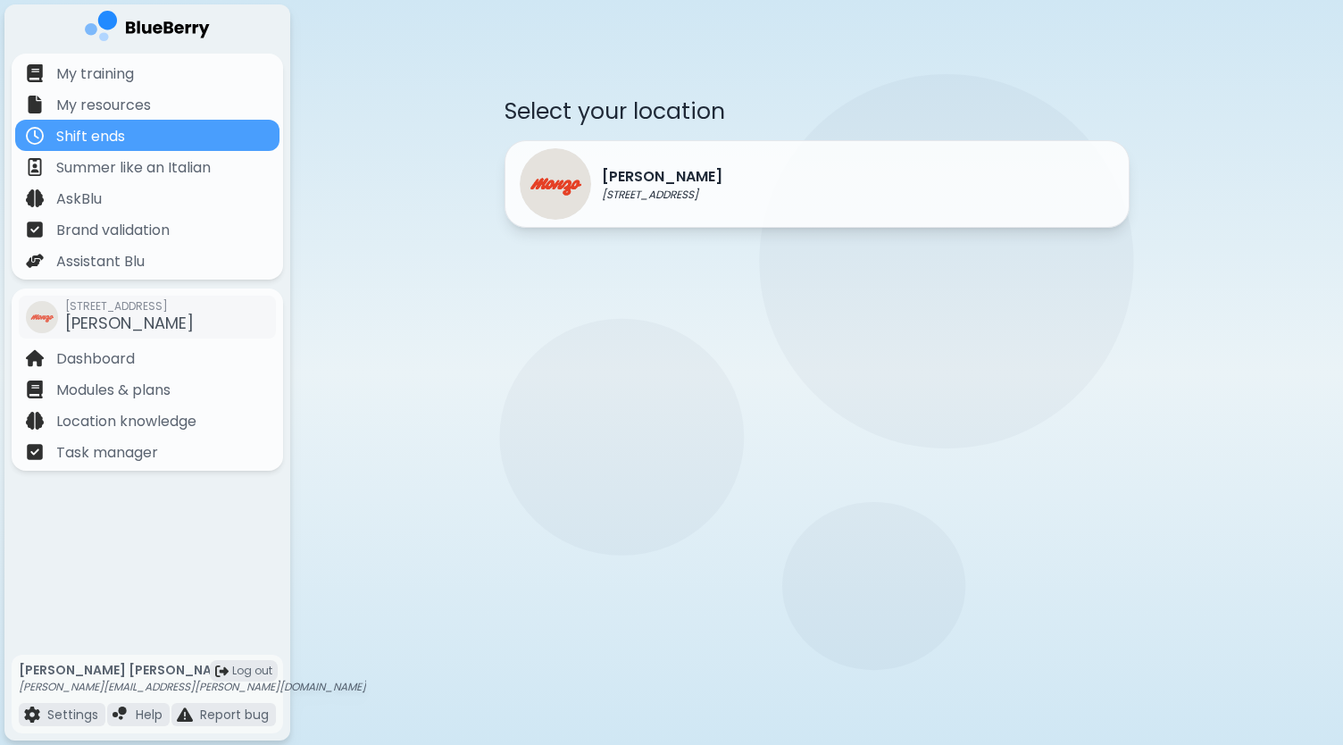 The height and width of the screenshot is (745, 1343). What do you see at coordinates (222, 671) in the screenshot?
I see `img: logout` at bounding box center [222, 671].